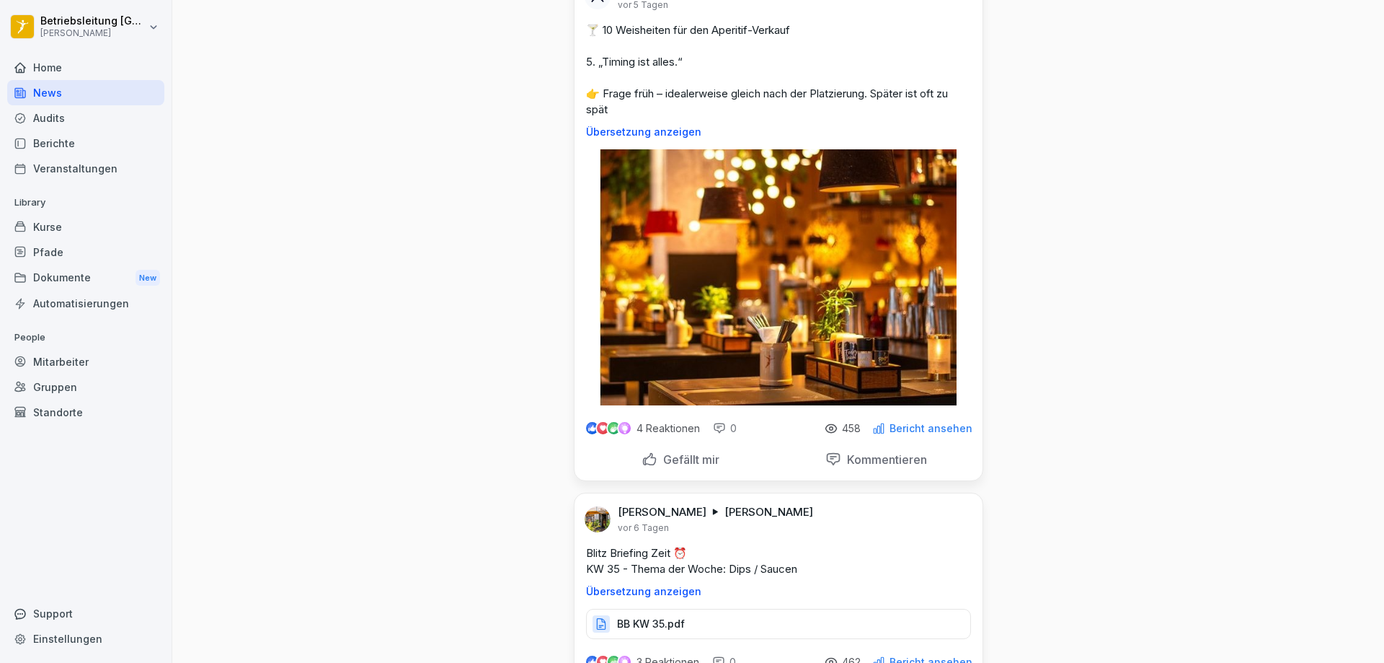 This screenshot has height=663, width=1384. What do you see at coordinates (86, 337) in the screenshot?
I see `p: People` at bounding box center [86, 337].